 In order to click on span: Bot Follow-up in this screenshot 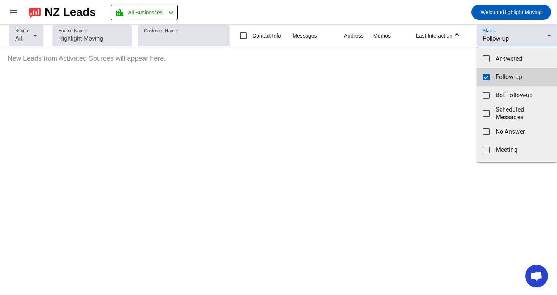, I will do `click(524, 95)`.